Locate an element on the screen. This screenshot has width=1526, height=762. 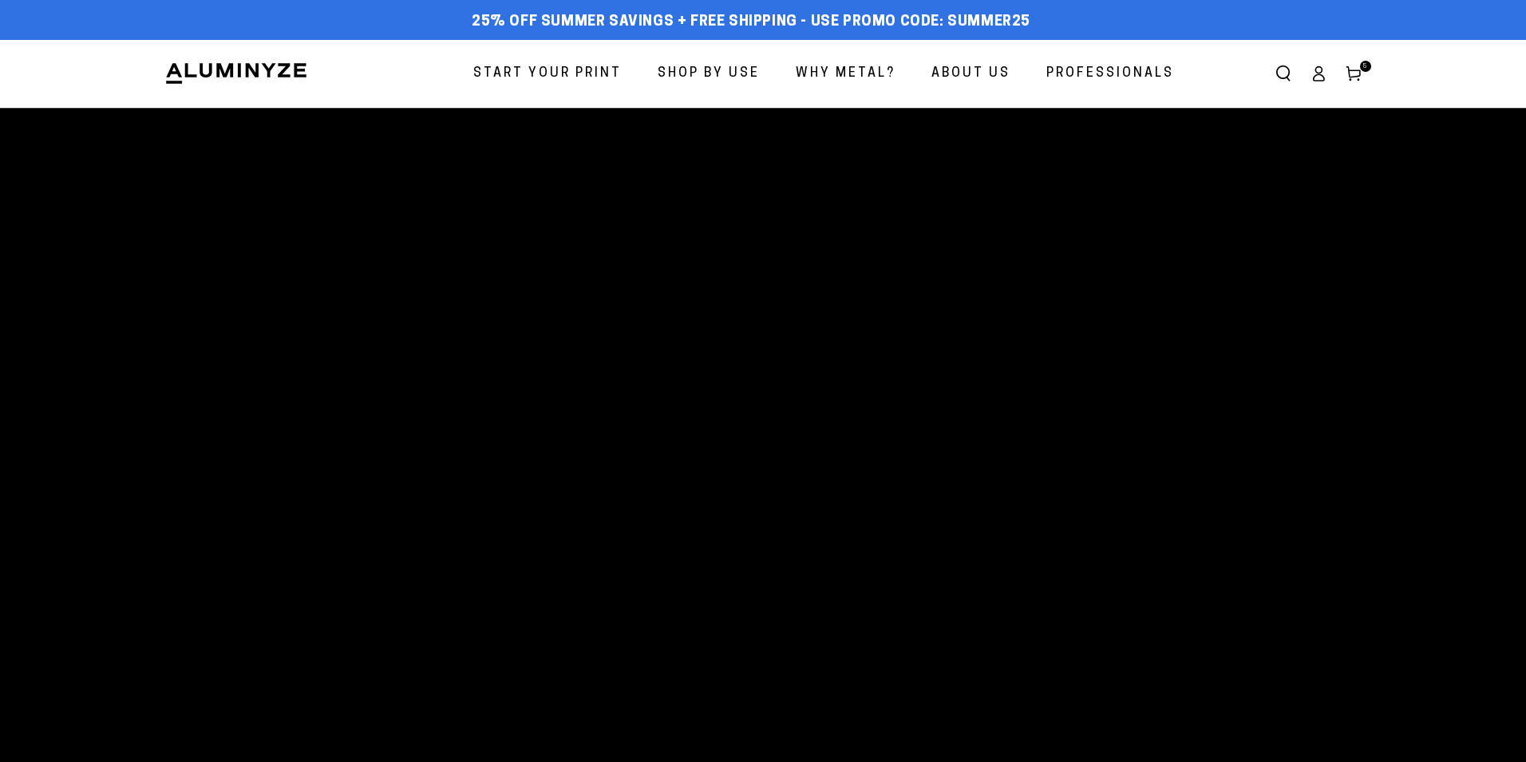
a: About Us is located at coordinates (971, 73).